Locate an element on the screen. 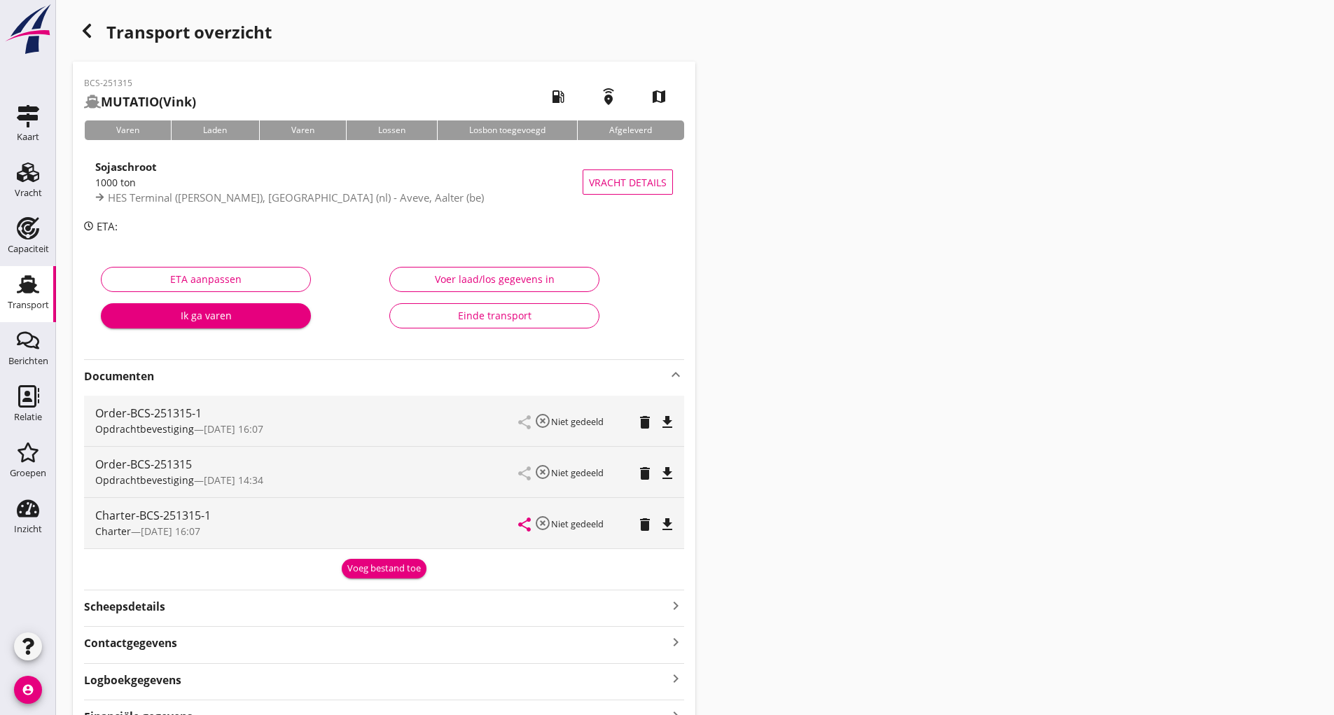 This screenshot has height=715, width=1334. span: Charter is located at coordinates (113, 531).